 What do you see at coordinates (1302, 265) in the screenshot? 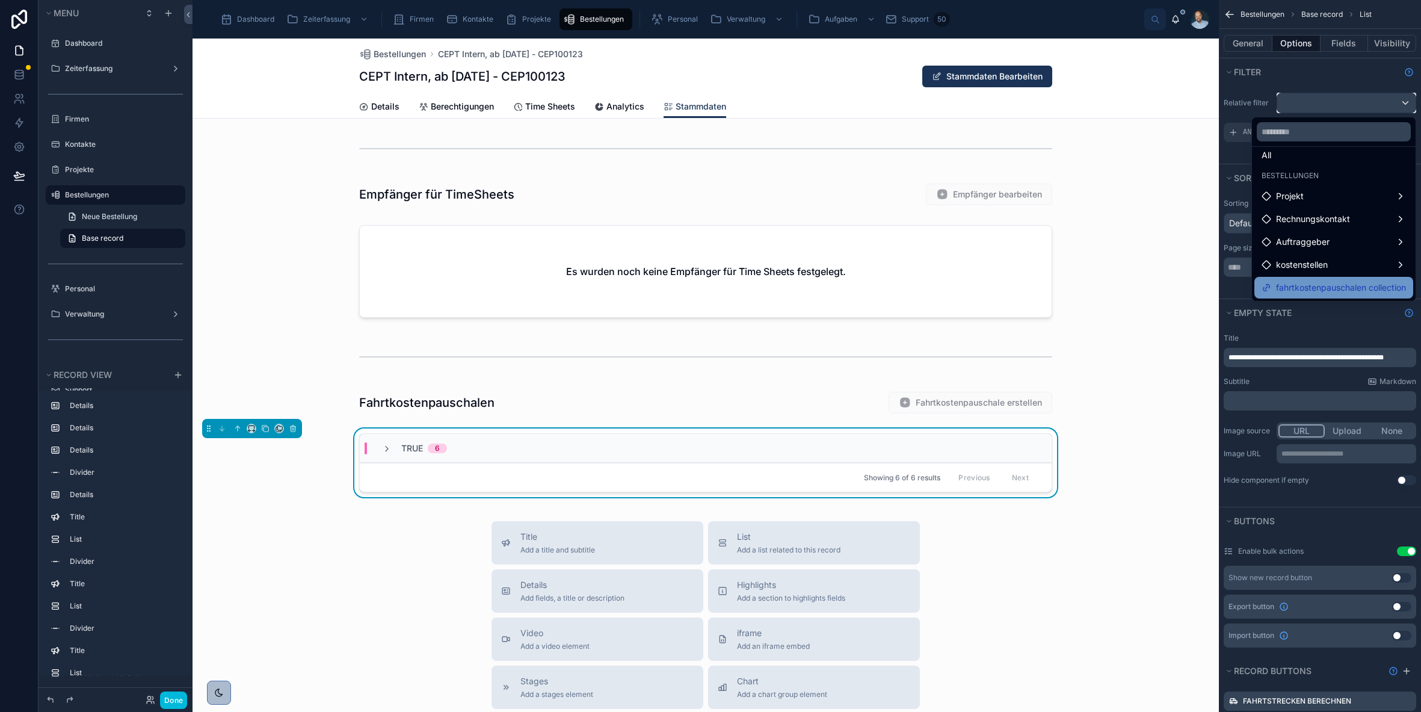
I see `span: kostenstellen` at bounding box center [1302, 265].